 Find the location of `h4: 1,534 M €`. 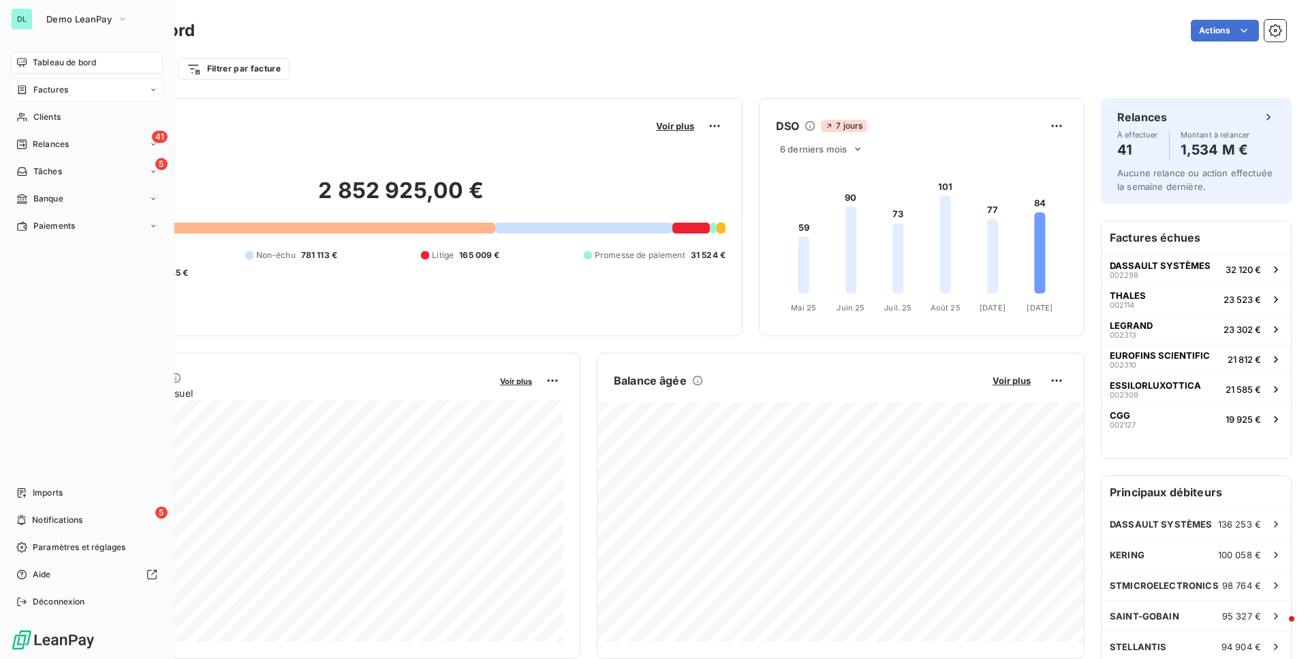

h4: 1,534 M € is located at coordinates (1215, 150).